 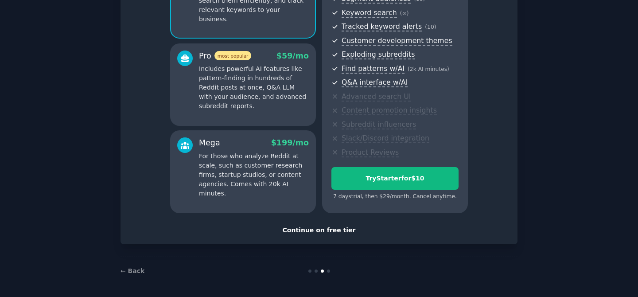 I want to click on span: Subreddit influencers, so click(x=379, y=125).